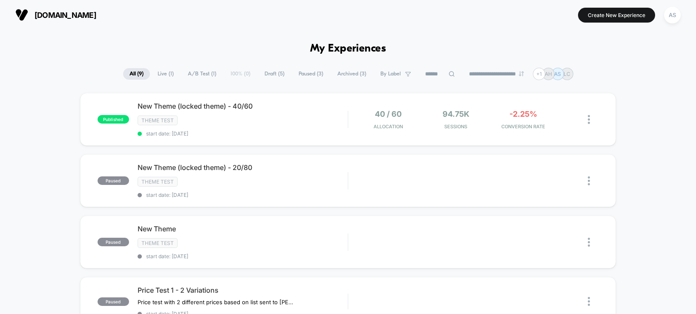  I want to click on span: By Label, so click(391, 74).